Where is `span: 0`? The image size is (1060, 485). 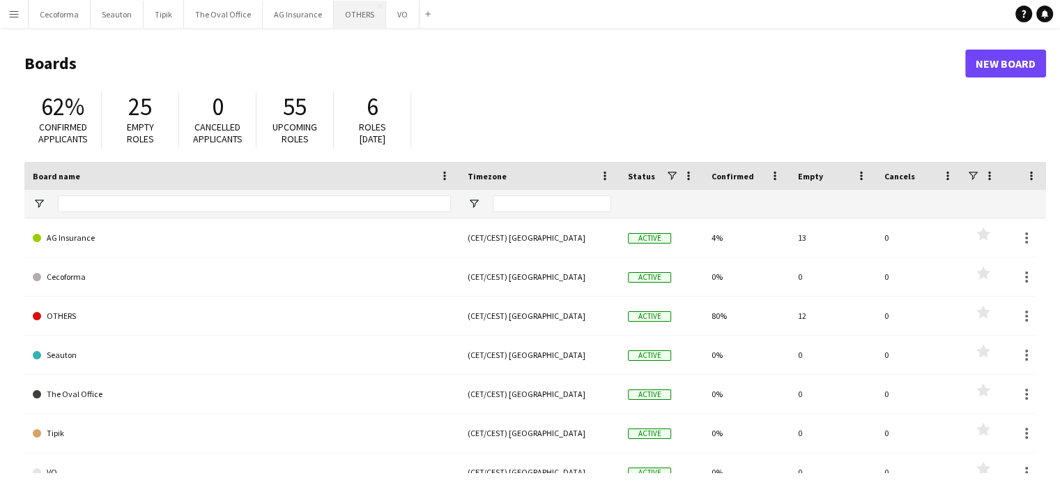
span: 0 is located at coordinates (218, 107).